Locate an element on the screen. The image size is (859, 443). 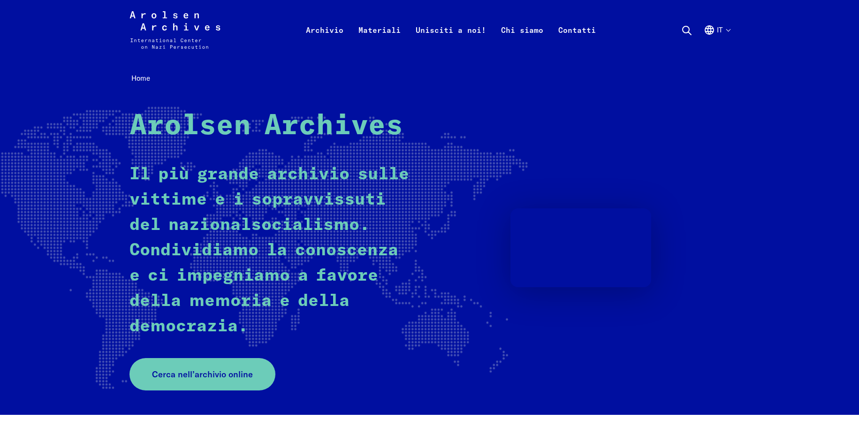
span: Cerca nell’archivio online is located at coordinates (202, 374).